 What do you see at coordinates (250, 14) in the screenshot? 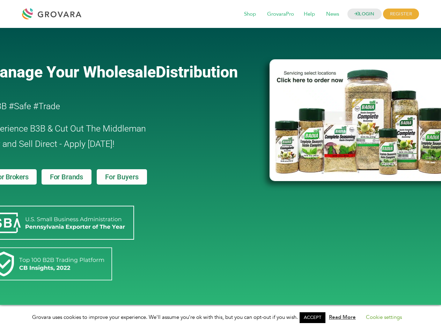
I see `a: Shop` at bounding box center [250, 14].